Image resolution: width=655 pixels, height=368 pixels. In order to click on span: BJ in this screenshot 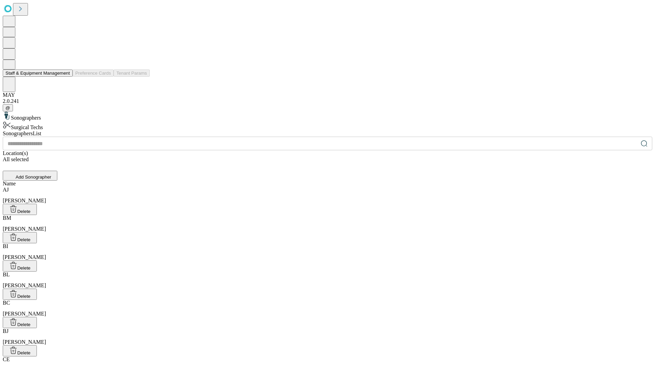, I will do `click(5, 331)`.